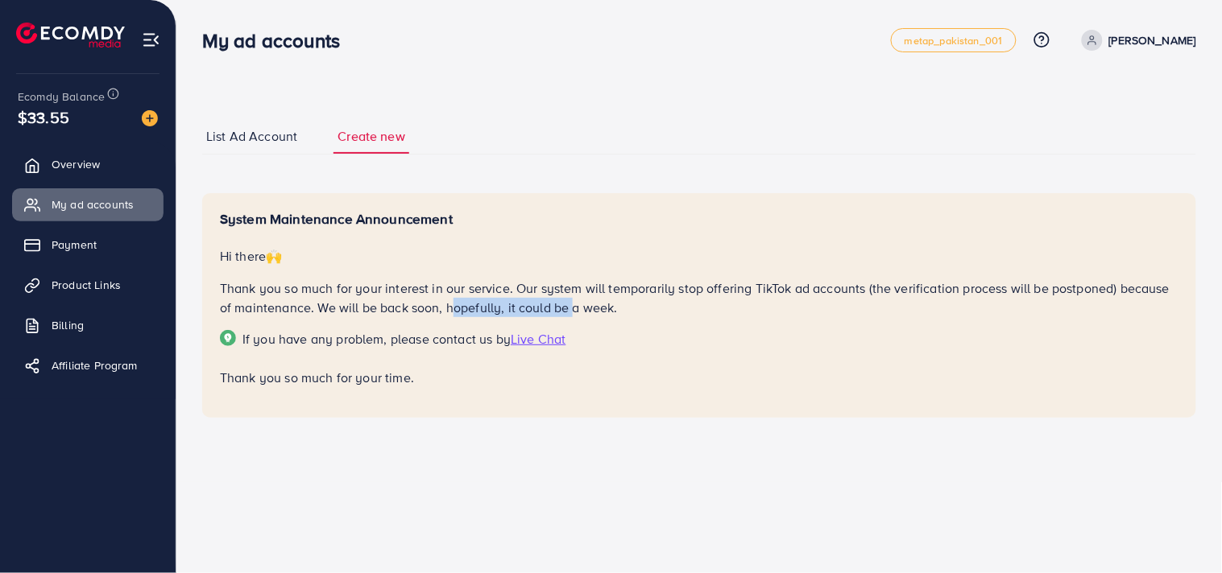 Image resolution: width=1222 pixels, height=573 pixels. What do you see at coordinates (88, 164) in the screenshot?
I see `a: Overview` at bounding box center [88, 164].